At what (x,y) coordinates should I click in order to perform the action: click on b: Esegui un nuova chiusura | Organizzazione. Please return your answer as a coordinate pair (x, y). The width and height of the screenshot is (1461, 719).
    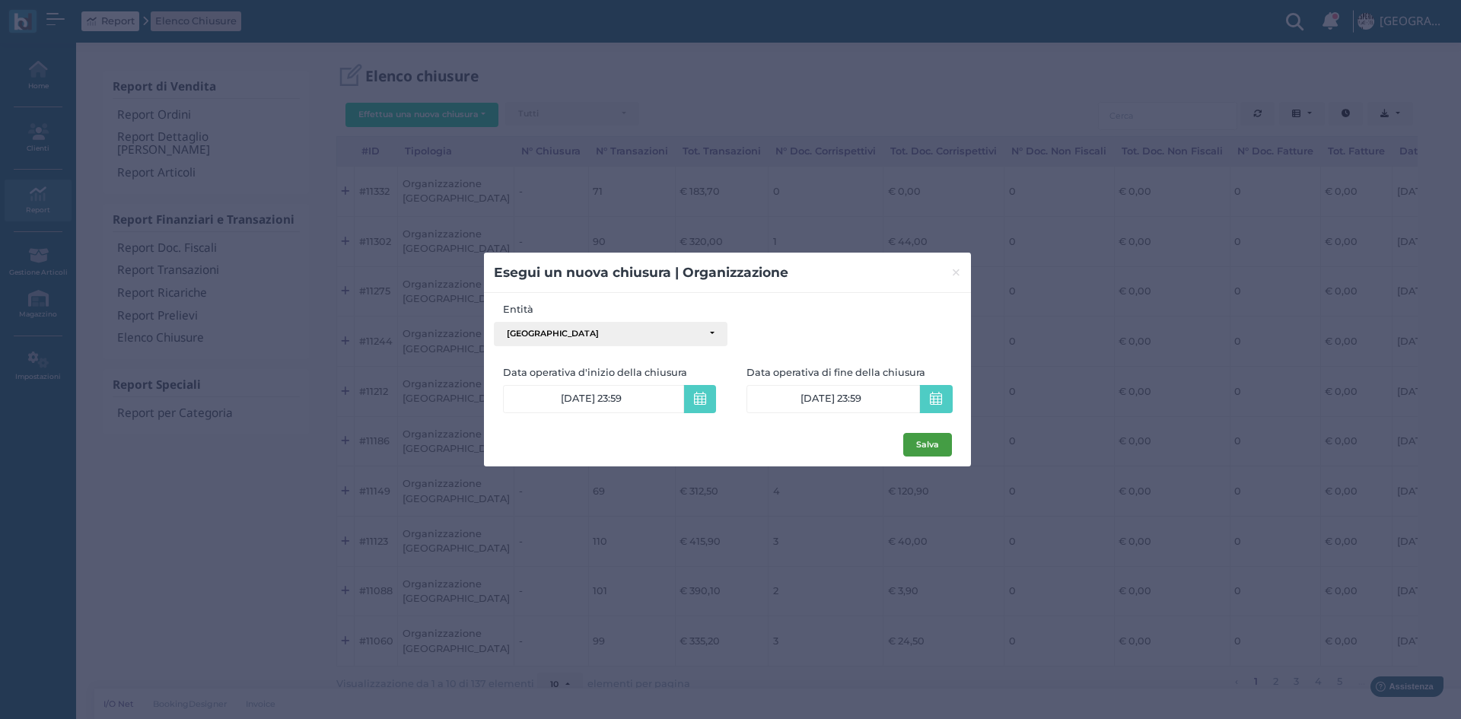
    Looking at the image, I should click on (641, 272).